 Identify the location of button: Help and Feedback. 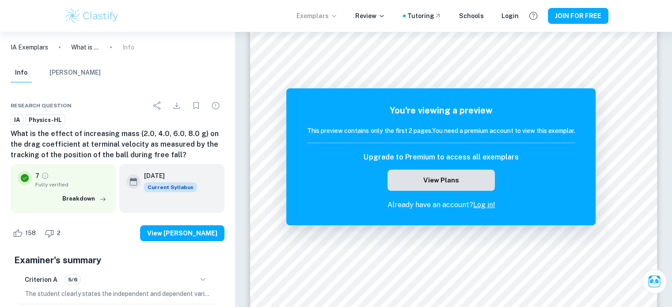
(533, 16).